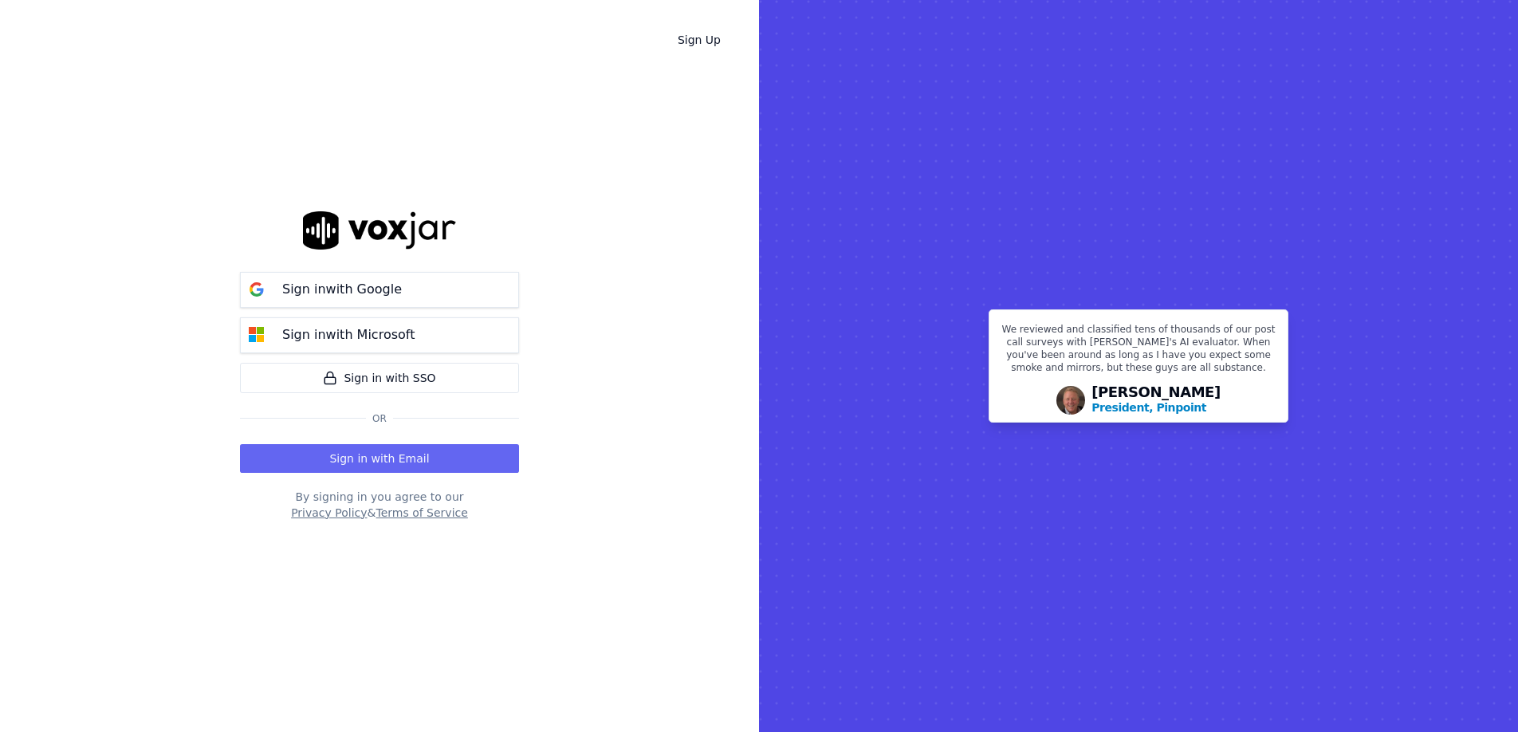 The height and width of the screenshot is (732, 1518). Describe the element at coordinates (257, 335) in the screenshot. I see `img: microsoft Sign in button` at that location.